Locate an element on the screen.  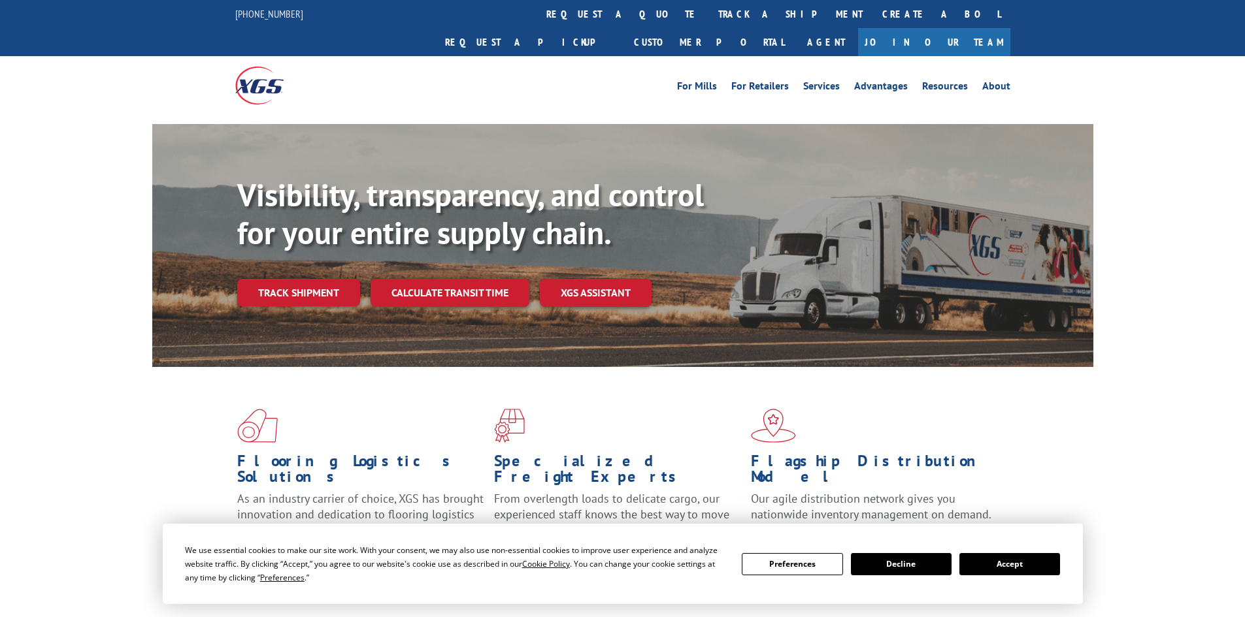
a: Resources is located at coordinates (945, 88).